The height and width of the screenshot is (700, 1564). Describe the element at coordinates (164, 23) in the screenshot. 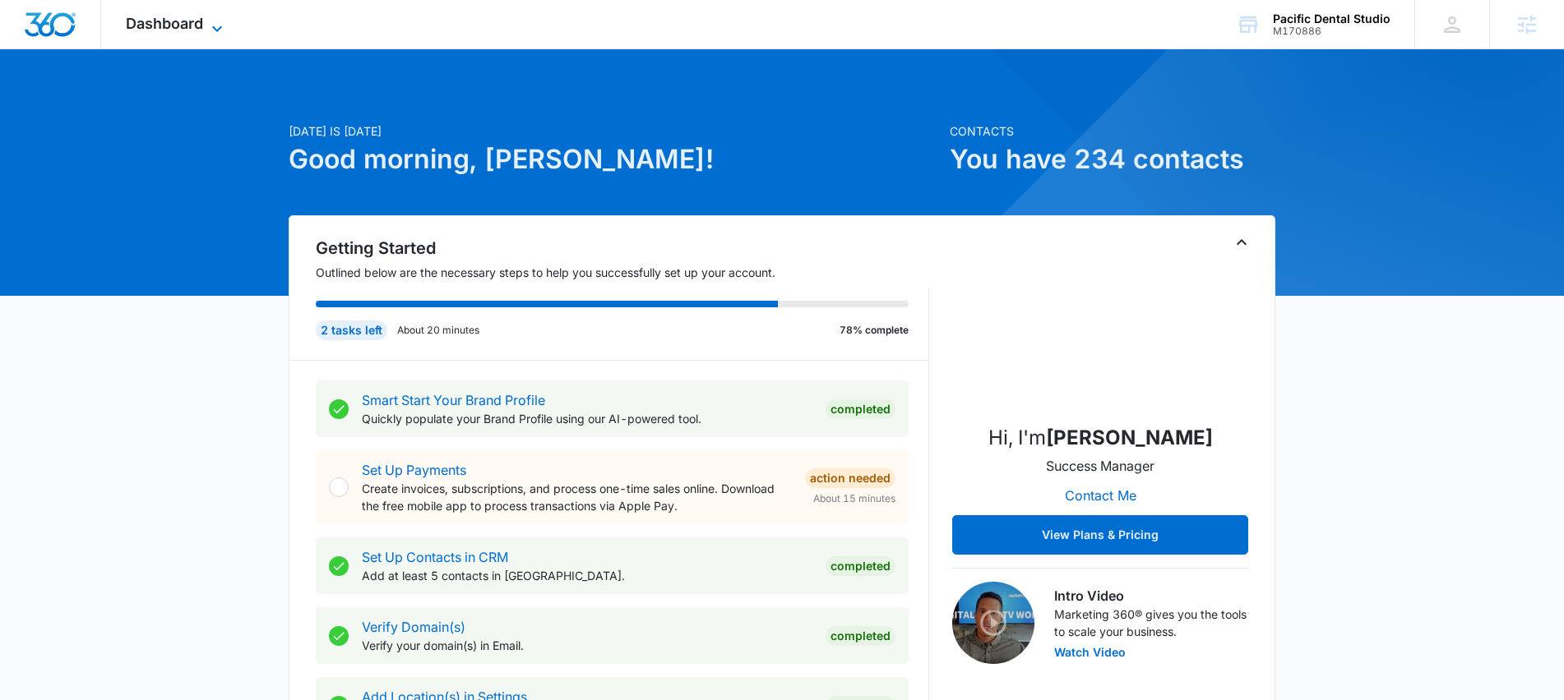

I see `span: Dashboard` at that location.